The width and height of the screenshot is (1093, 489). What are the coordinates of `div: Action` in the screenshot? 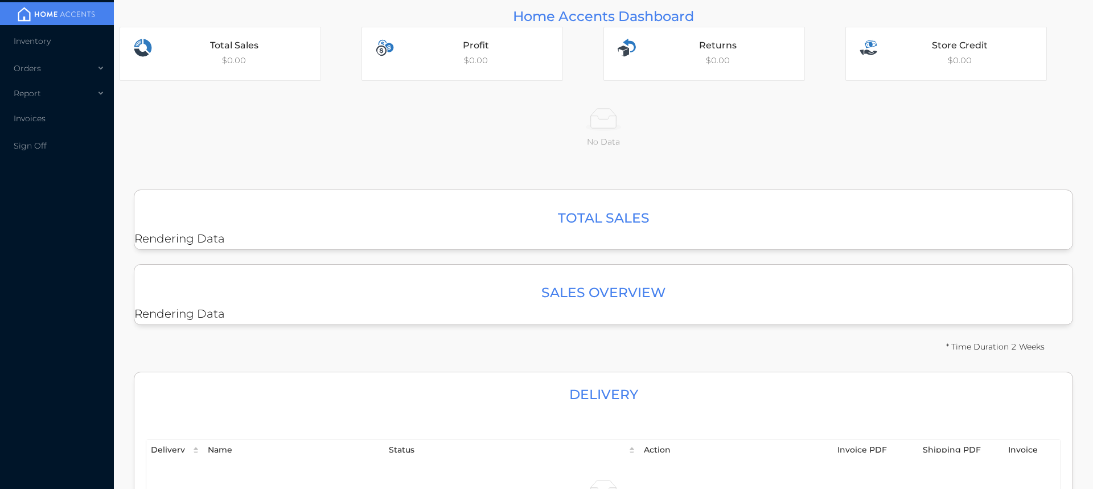 It's located at (736, 450).